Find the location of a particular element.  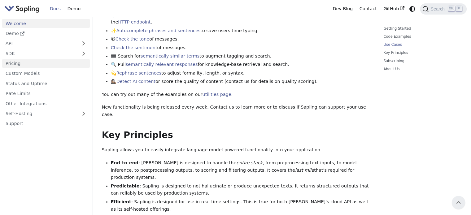

a: grammar/spell checking is located at coordinates (218, 15).